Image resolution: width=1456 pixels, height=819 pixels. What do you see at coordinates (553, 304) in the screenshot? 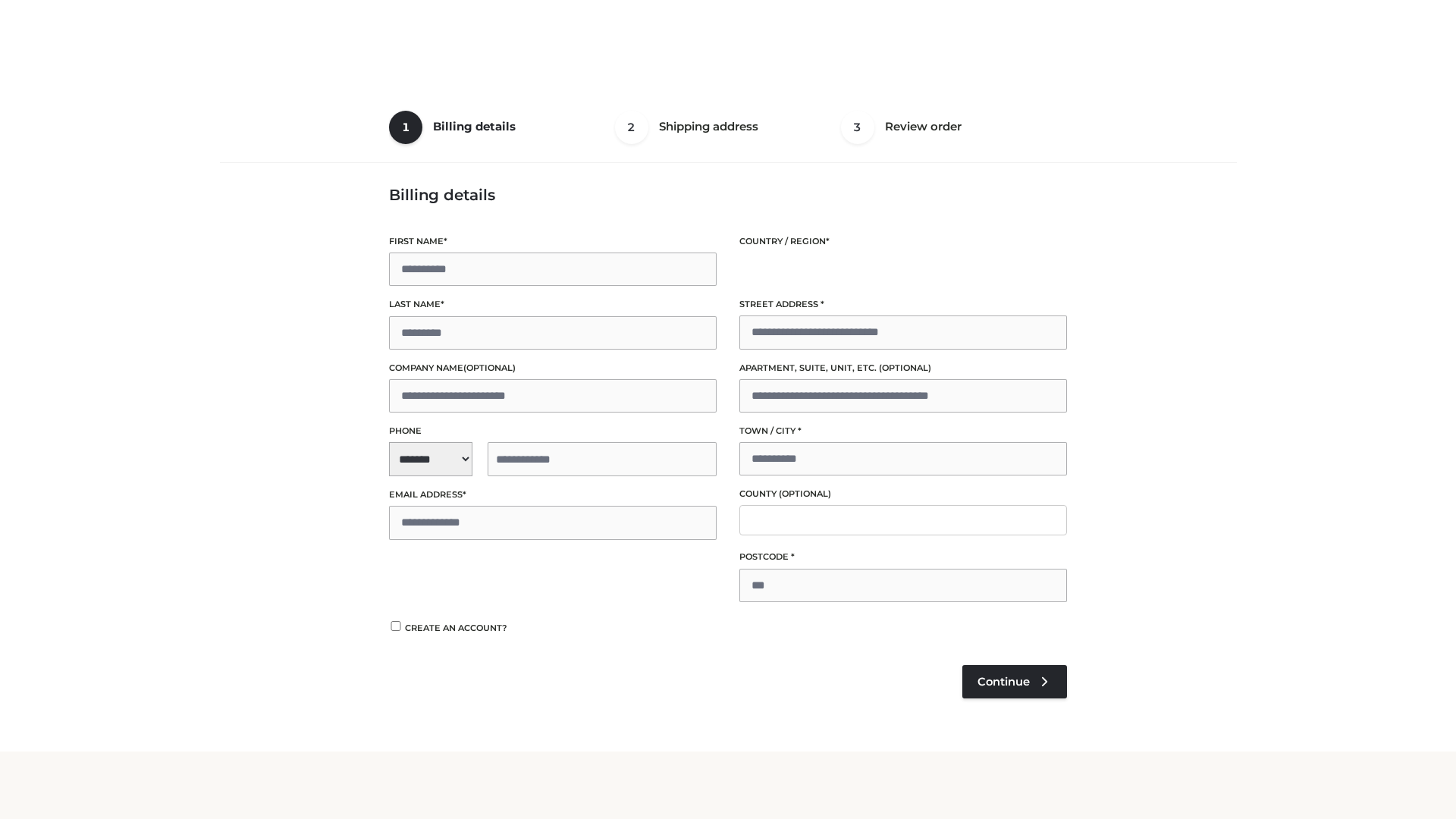
I see `label: Last name` at bounding box center [553, 304].